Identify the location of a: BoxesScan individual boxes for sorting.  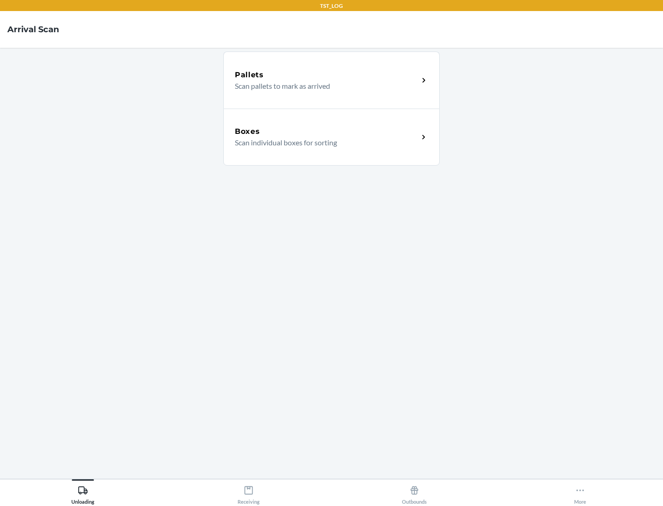
(331, 137).